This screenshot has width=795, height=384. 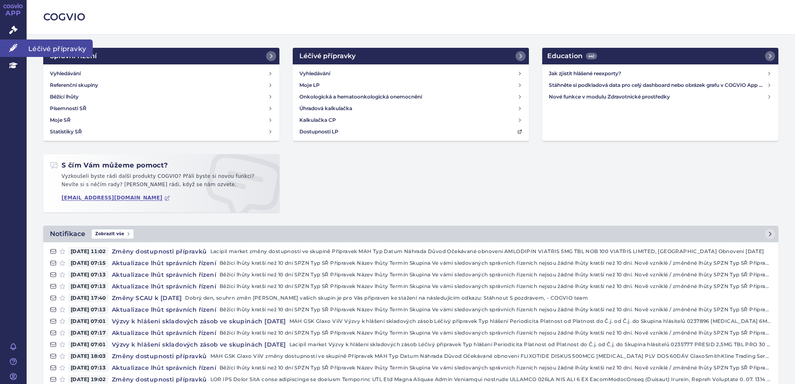 What do you see at coordinates (66, 132) in the screenshot?
I see `h4: Statistiky SŘ` at bounding box center [66, 132].